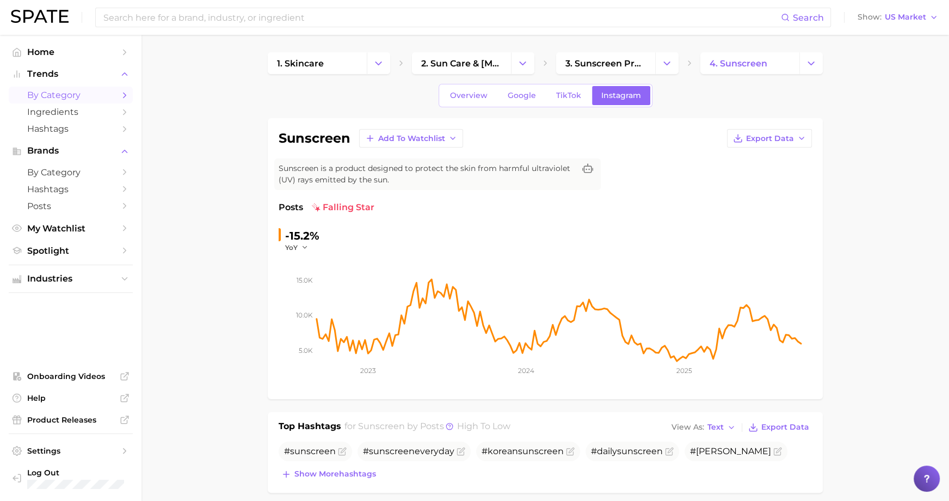 The height and width of the screenshot is (501, 949). I want to click on span: Help, so click(71, 398).